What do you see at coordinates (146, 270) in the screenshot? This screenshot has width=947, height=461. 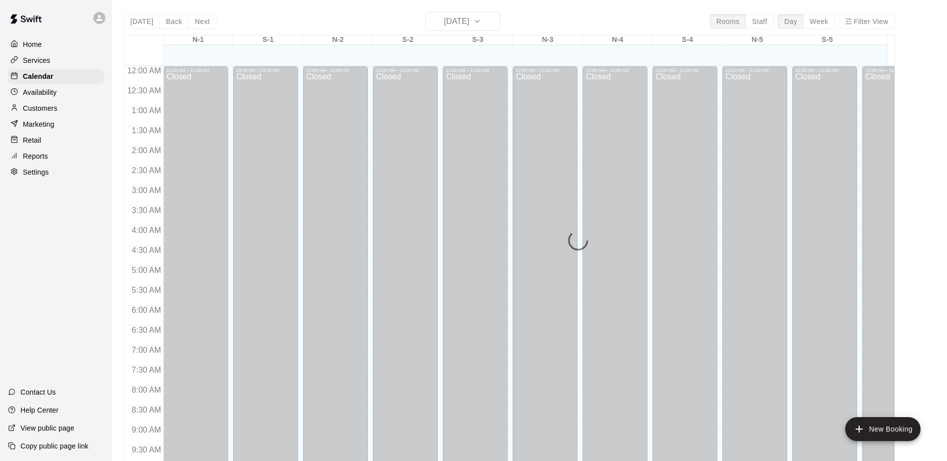 I see `span: 5:00 AM` at bounding box center [146, 270].